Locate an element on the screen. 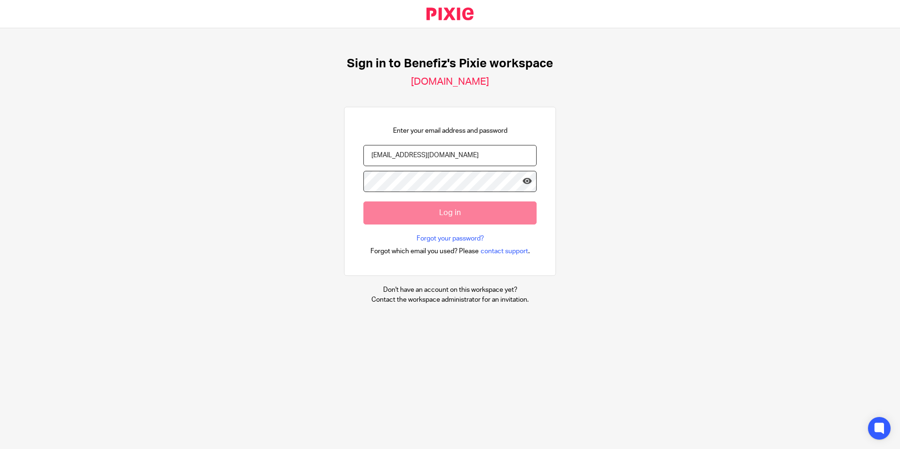  input: Log in is located at coordinates (450, 213).